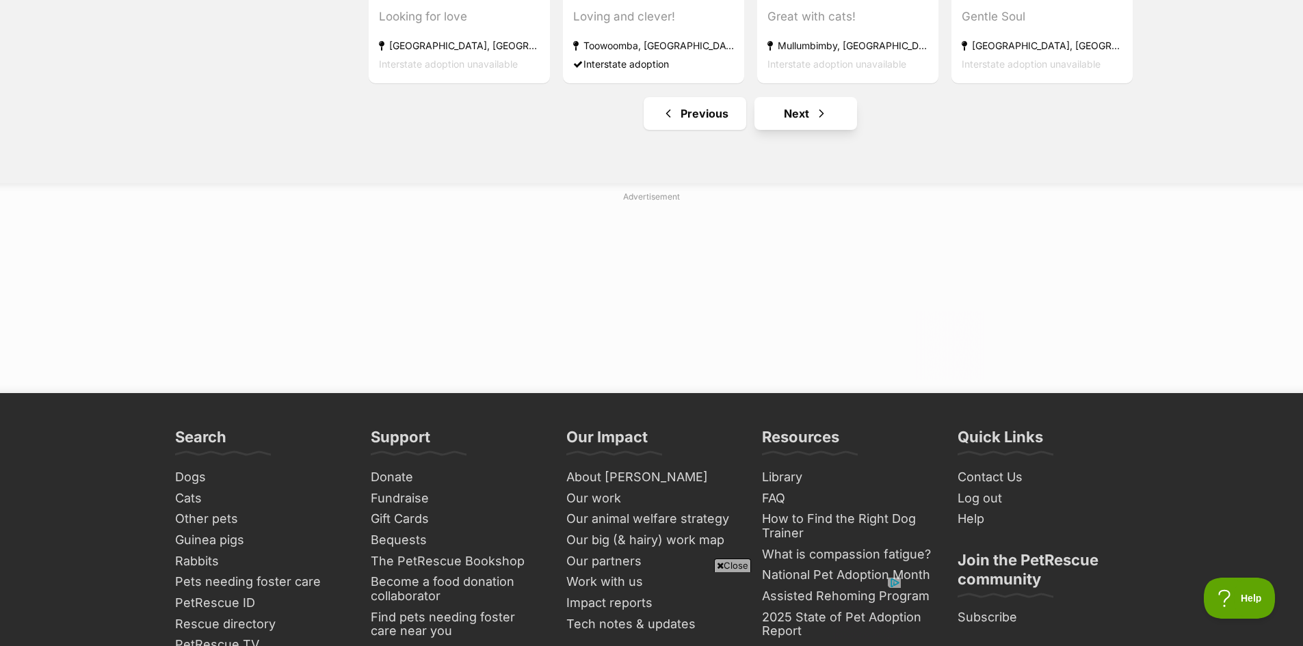  I want to click on a: Contact Us, so click(1043, 477).